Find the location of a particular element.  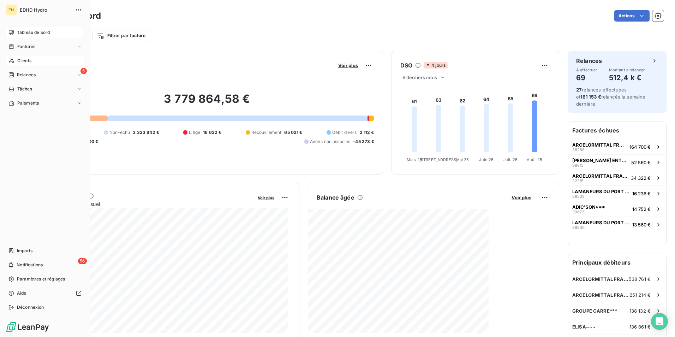

span: Paramètres et réglages is located at coordinates (41, 279).